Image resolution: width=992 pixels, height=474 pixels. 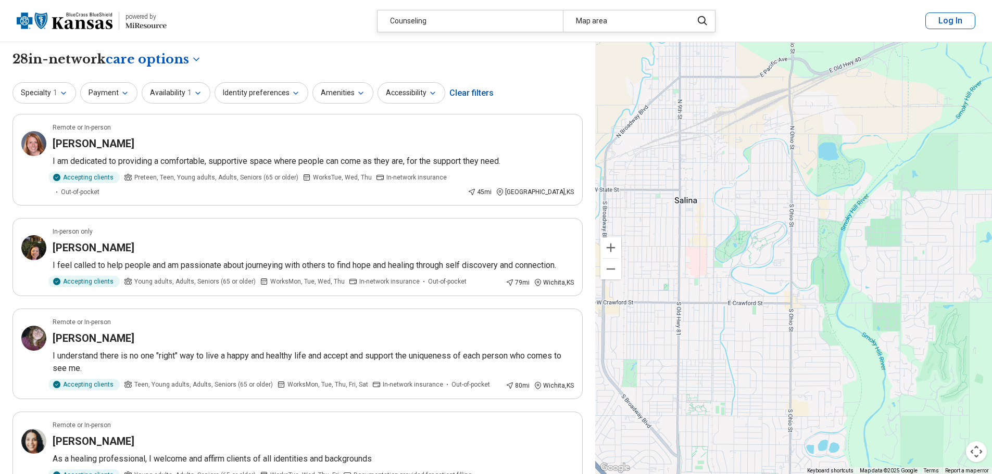 What do you see at coordinates (146, 17) in the screenshot?
I see `div: powered by` at bounding box center [146, 17].